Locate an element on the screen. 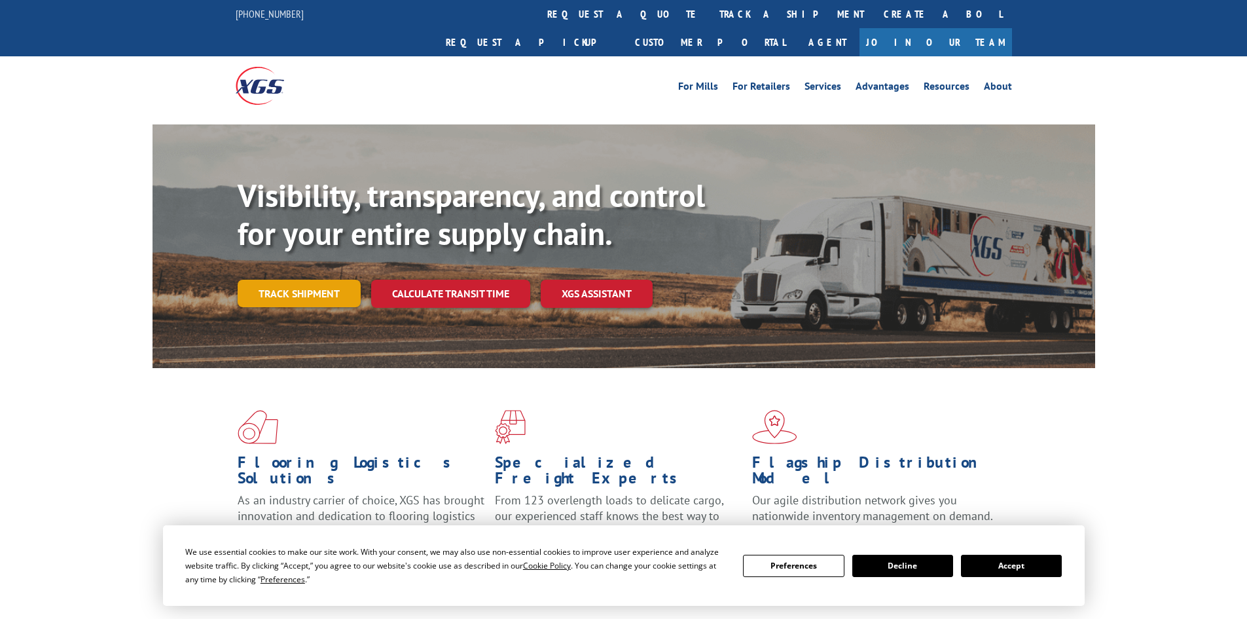 The width and height of the screenshot is (1247, 619). div: Cookie Consent Prompt is located at coordinates (624, 565).